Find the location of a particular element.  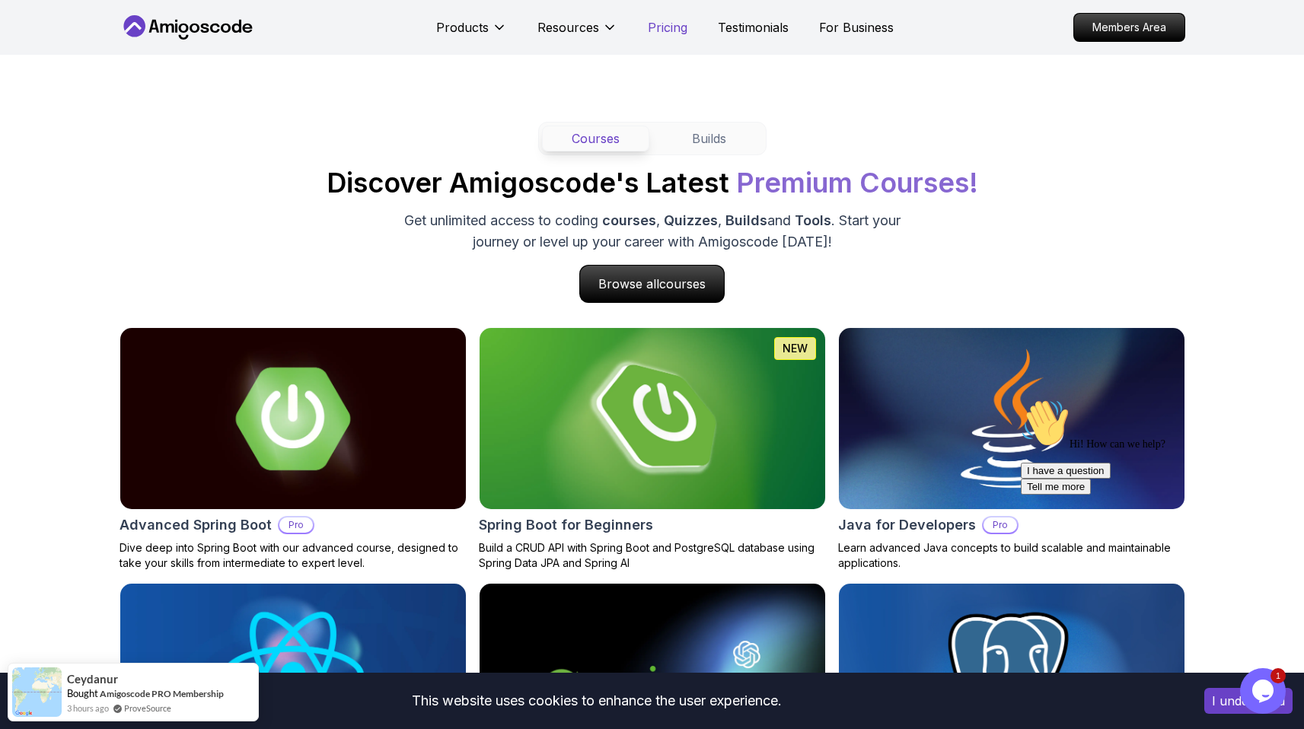

img: :wave: is located at coordinates (30, 30).